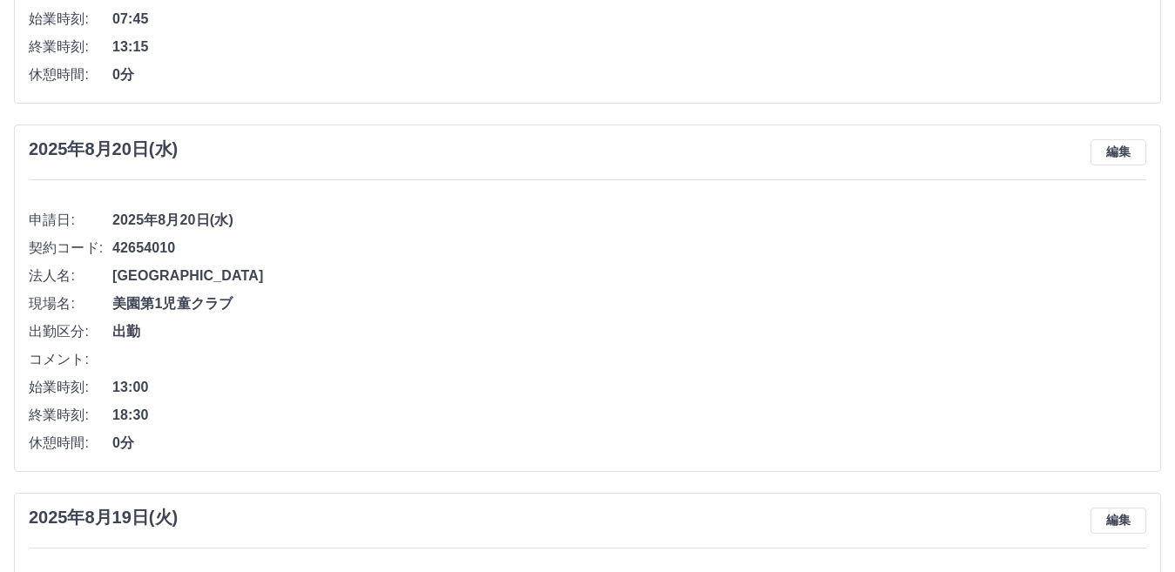 The height and width of the screenshot is (572, 1175). What do you see at coordinates (103, 517) in the screenshot?
I see `h3: 2025年8月19日(火)` at bounding box center [103, 517].